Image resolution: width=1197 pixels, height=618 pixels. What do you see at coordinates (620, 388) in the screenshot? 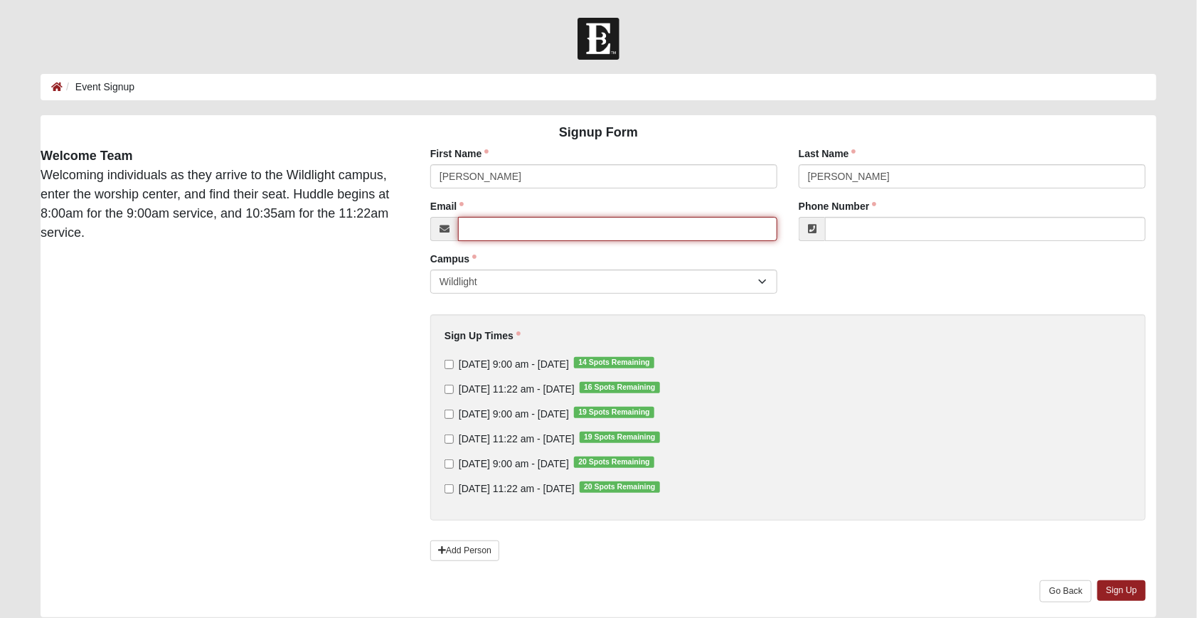
I see `span: 16 Spots Remaining` at bounding box center [620, 388].